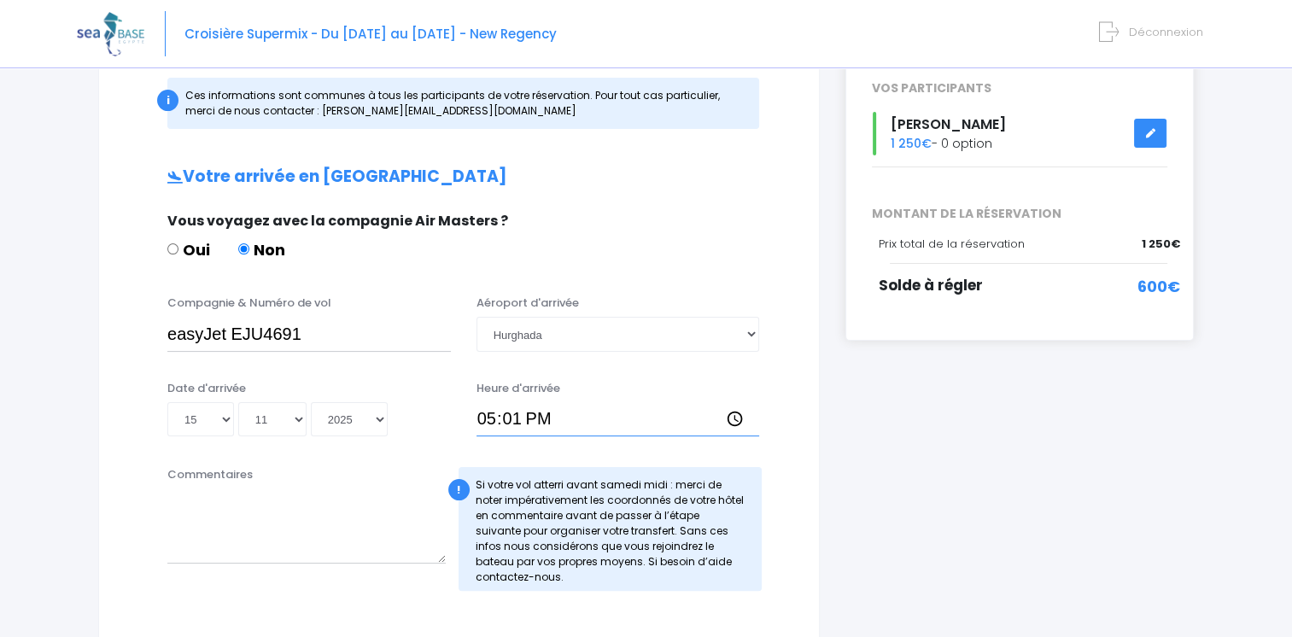 Image resolution: width=1292 pixels, height=637 pixels. What do you see at coordinates (172, 248) in the screenshot?
I see `input: Oui` at bounding box center [172, 248].